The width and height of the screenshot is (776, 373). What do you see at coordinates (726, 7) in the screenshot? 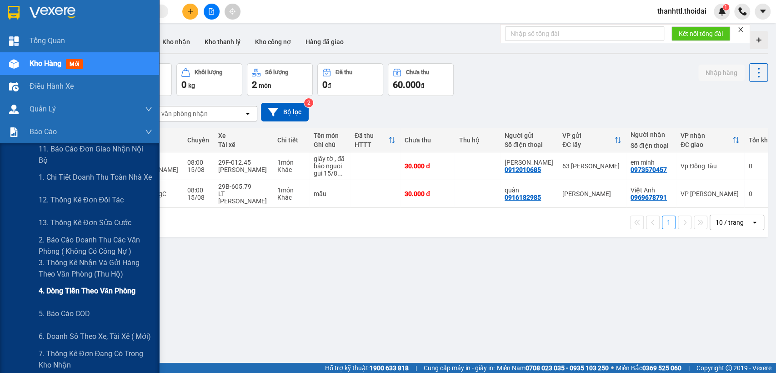
I see `sup: 1` at bounding box center [726, 7].